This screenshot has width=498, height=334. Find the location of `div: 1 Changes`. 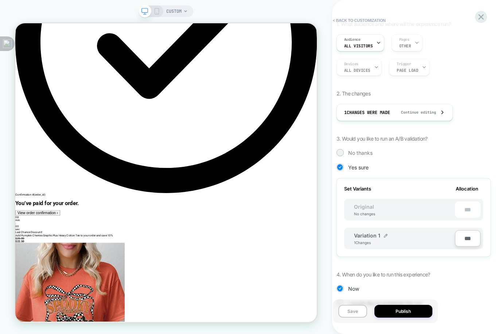

div: 1 Changes is located at coordinates (365, 243).